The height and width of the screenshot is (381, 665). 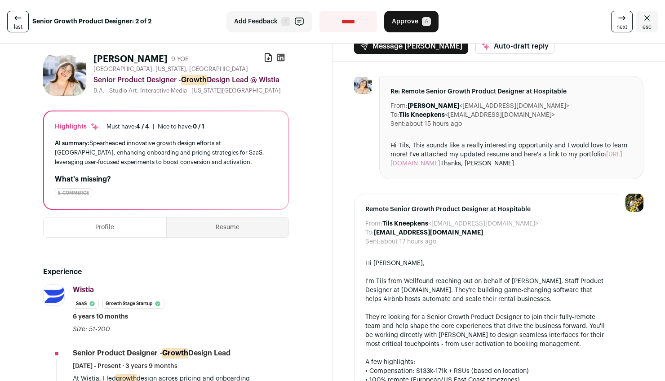 What do you see at coordinates (54, 295) in the screenshot?
I see `img: d493827b19aabfc82b48716af353efc036cb0a89201dc80342ddb2190b89fcd9.png` at bounding box center [54, 295].